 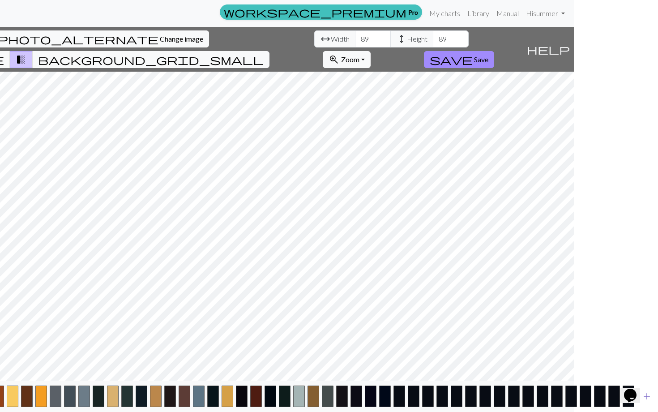 What do you see at coordinates (334, 60) in the screenshot?
I see `span: zoom_in` at bounding box center [334, 60].